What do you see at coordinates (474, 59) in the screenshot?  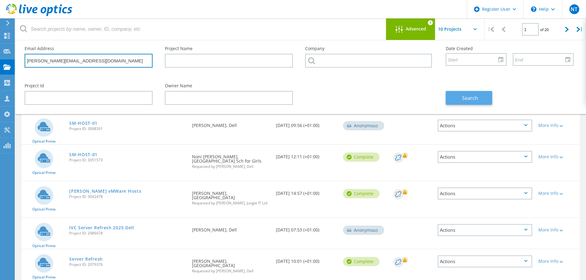 I see `input: Start` at bounding box center [474, 59].